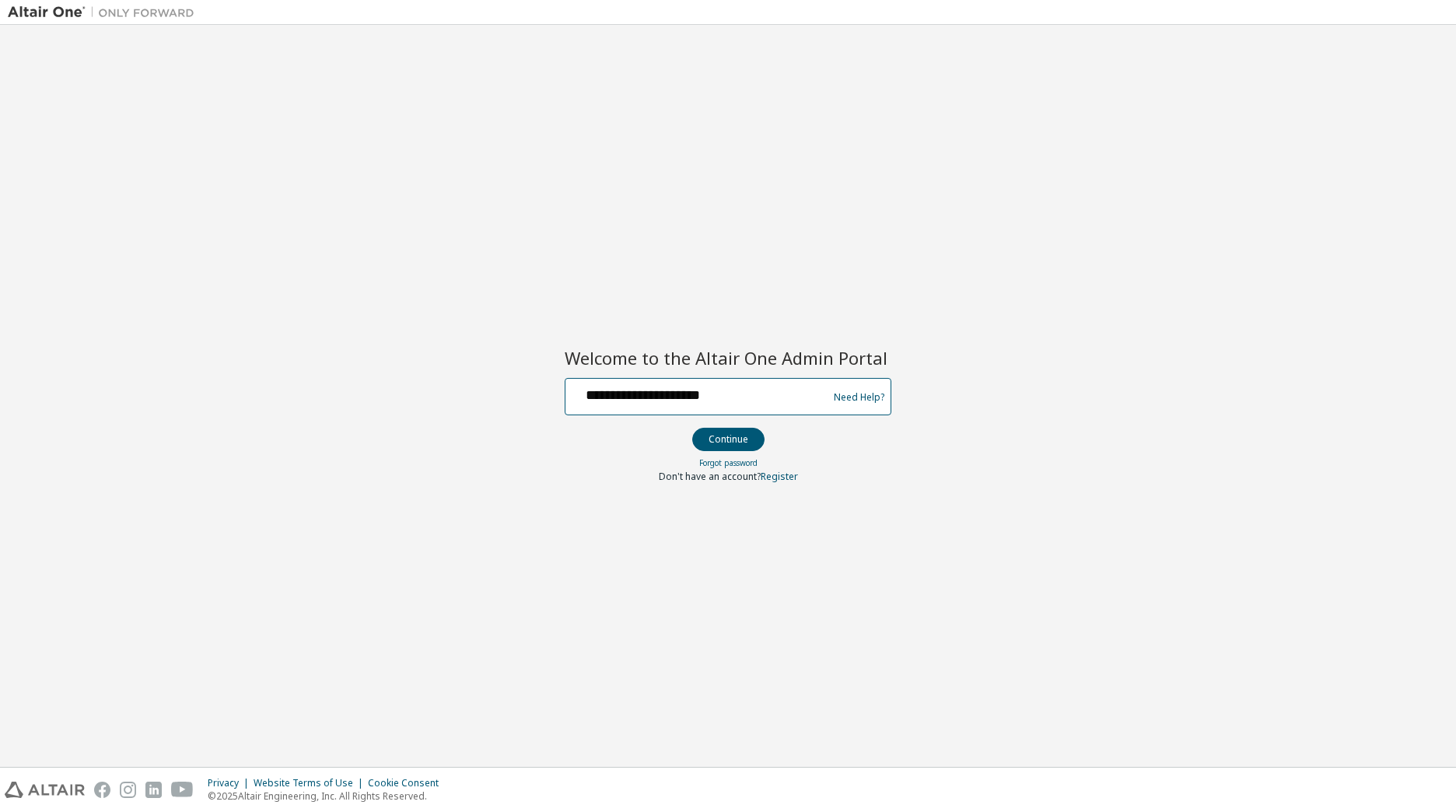 The width and height of the screenshot is (1456, 812). What do you see at coordinates (728, 358) in the screenshot?
I see `h2: Welcome to the Altair One Admin Portal` at bounding box center [728, 358].